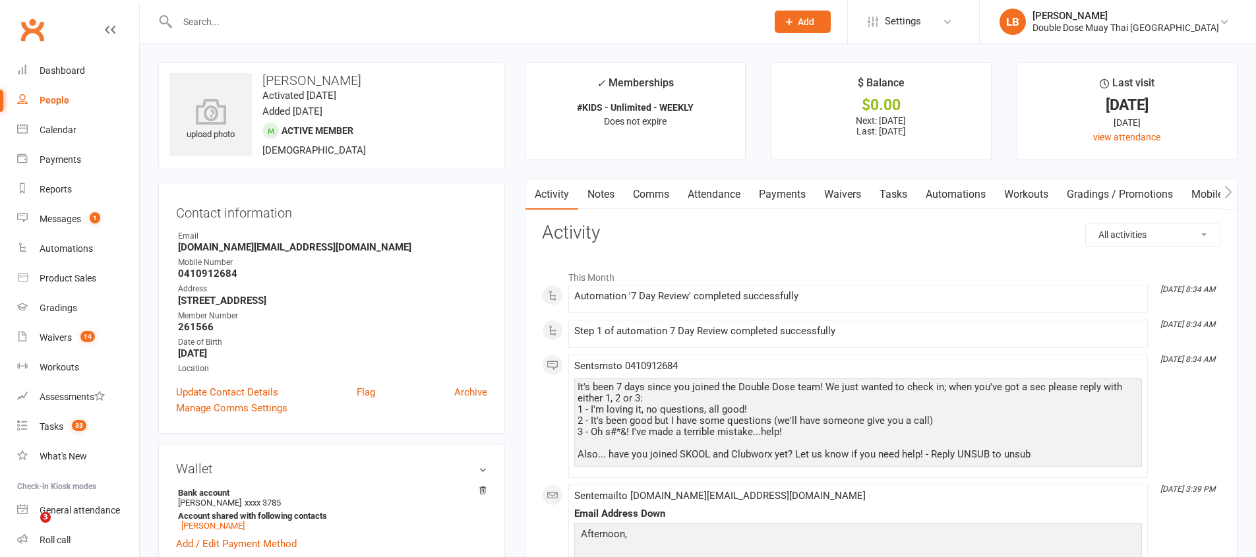  What do you see at coordinates (332, 274) in the screenshot?
I see `strong: 0410912684` at bounding box center [332, 274].